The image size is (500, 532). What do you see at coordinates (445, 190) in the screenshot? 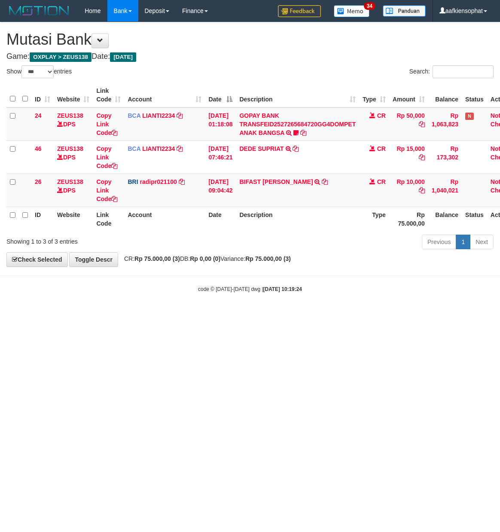
I see `td: Rp 1,040,021` at bounding box center [445, 190].